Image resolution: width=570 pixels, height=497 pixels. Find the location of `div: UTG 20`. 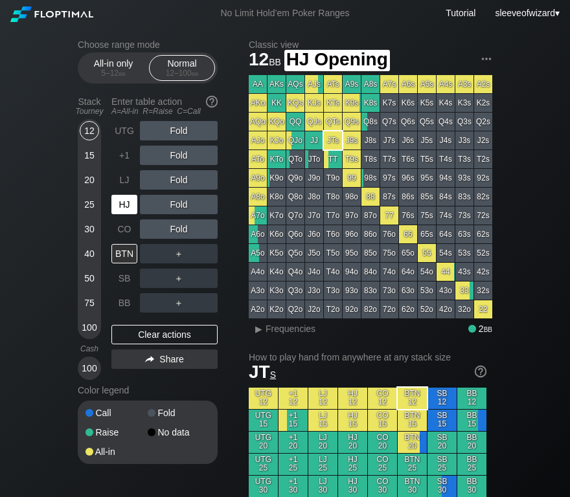

div: UTG 20 is located at coordinates (263, 442).